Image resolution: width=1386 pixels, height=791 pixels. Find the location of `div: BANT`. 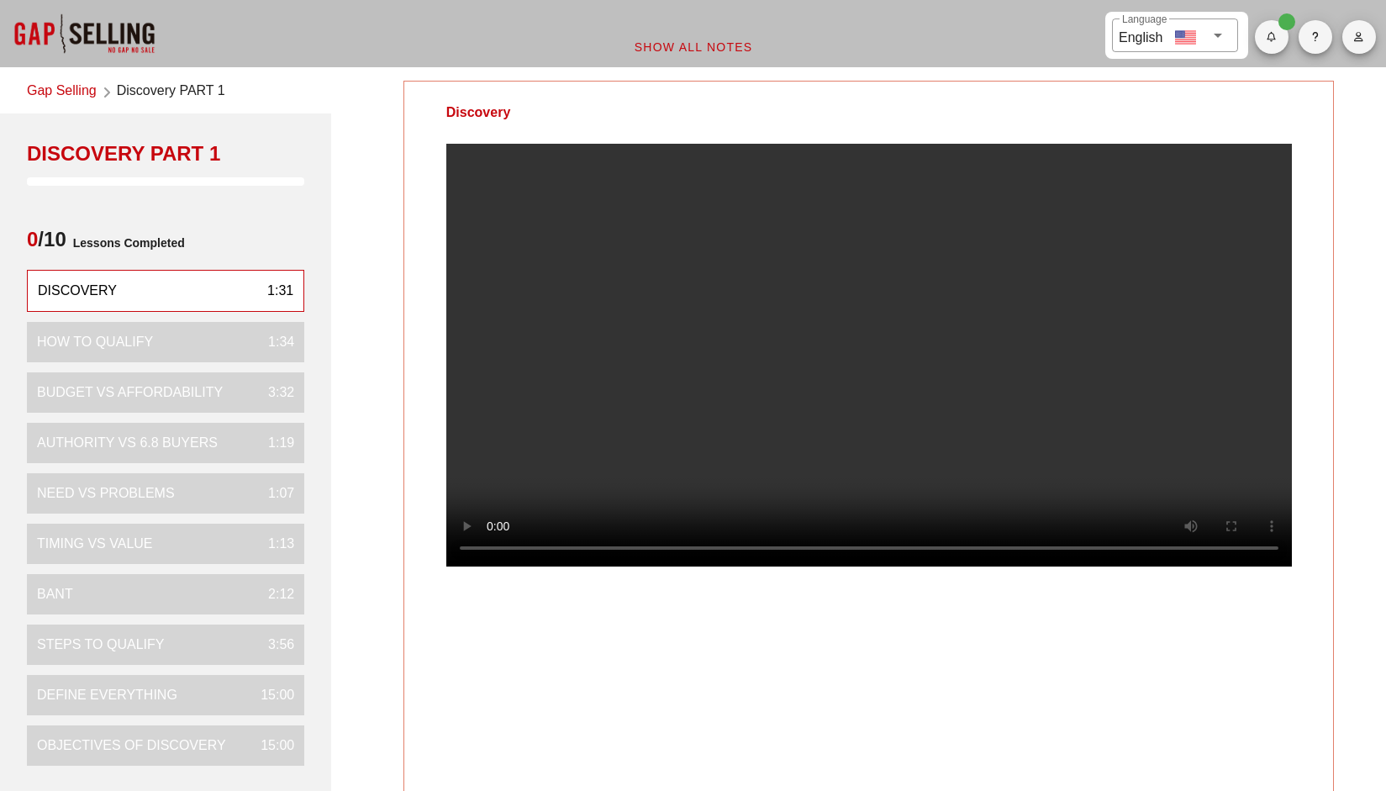

div: BANT is located at coordinates (55, 594).